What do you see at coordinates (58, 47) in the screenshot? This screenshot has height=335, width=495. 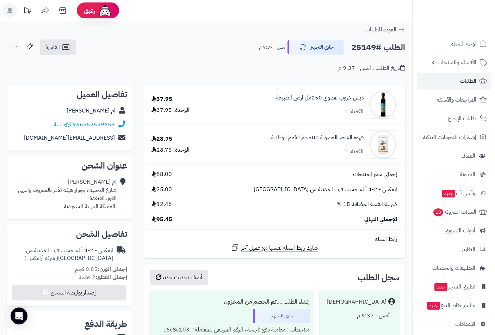 I see `a: الفاتورة` at bounding box center [58, 47].